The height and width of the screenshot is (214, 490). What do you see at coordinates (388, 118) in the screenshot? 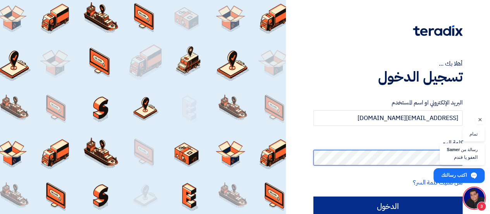
I see `input: أدخل بريد العمل الإلكتروني او اسم المستخدم الخاص بك ...` at bounding box center [388, 118].